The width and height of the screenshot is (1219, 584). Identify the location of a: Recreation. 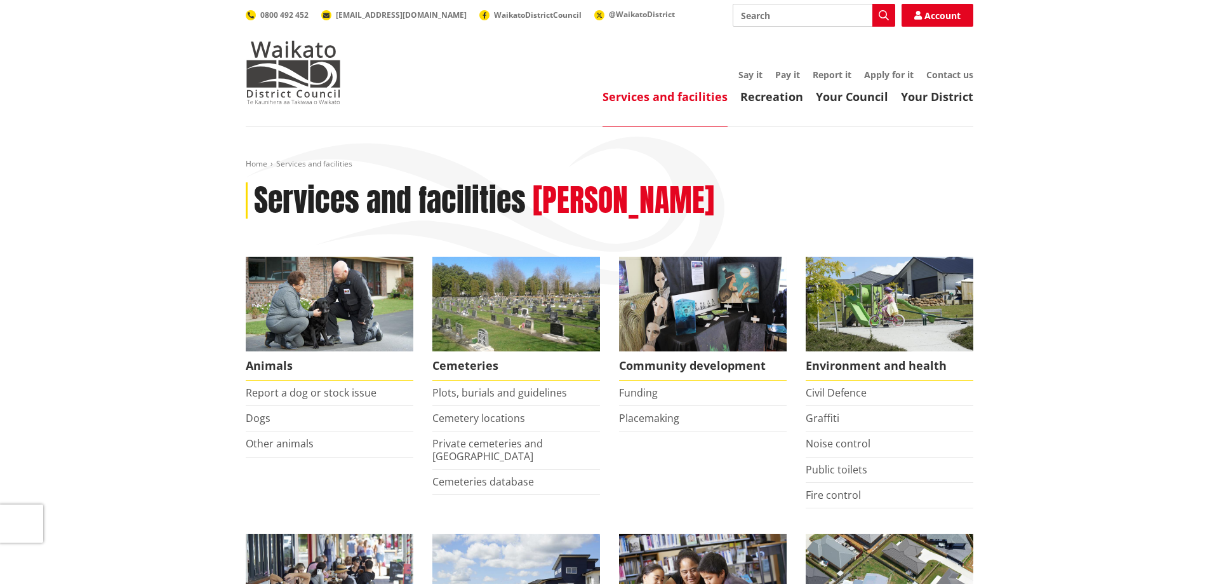
(772, 97).